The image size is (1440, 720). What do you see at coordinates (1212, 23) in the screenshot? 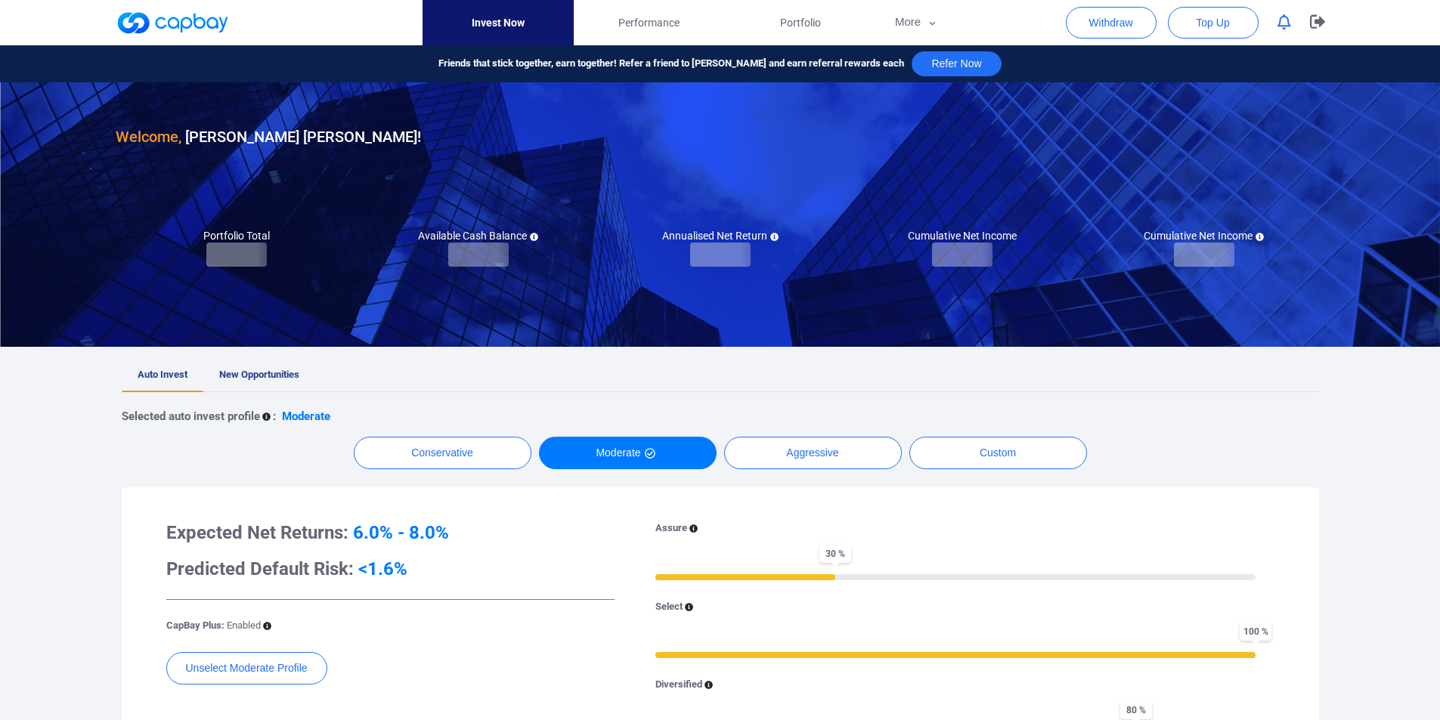
I see `span: Top Up` at bounding box center [1212, 23].